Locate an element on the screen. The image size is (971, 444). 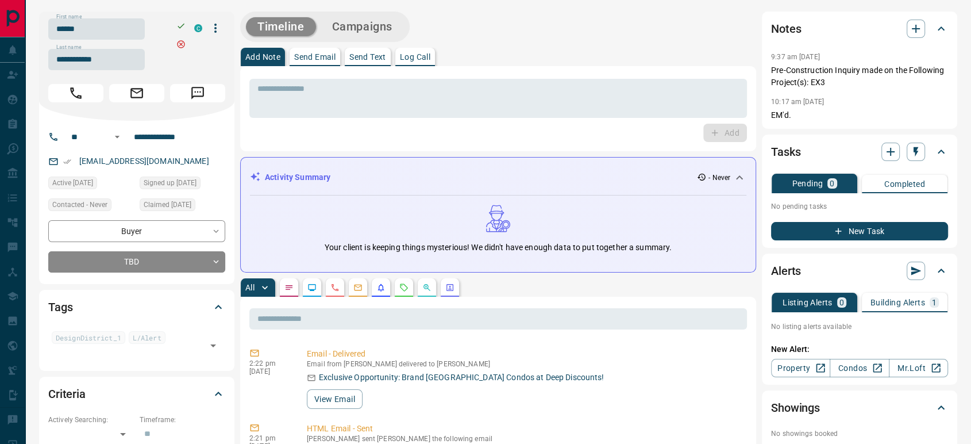
h2: Notes is located at coordinates (786, 29).